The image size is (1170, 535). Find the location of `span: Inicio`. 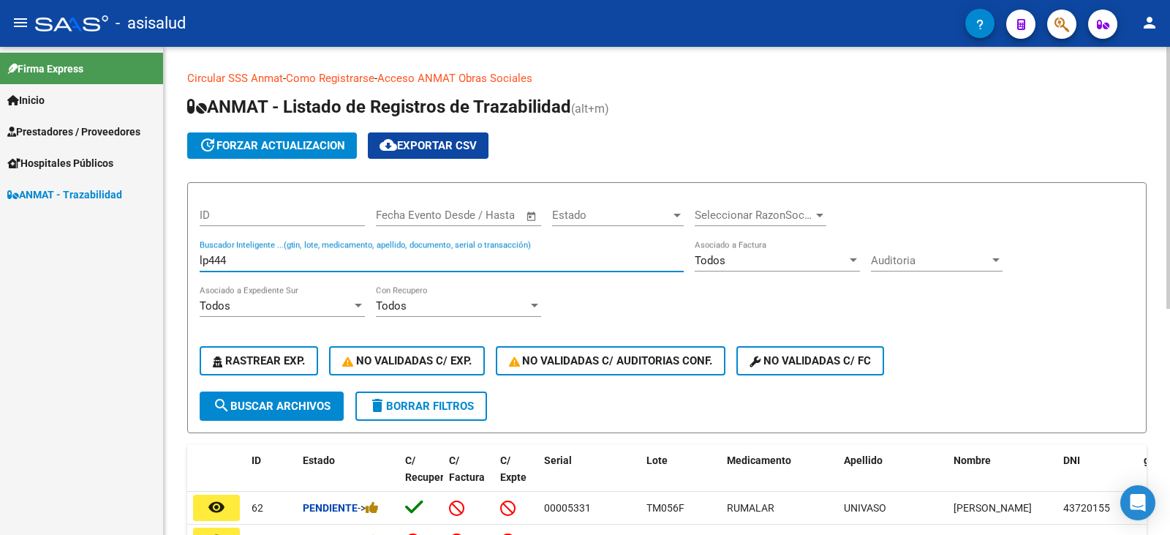

span: Inicio is located at coordinates (26, 100).